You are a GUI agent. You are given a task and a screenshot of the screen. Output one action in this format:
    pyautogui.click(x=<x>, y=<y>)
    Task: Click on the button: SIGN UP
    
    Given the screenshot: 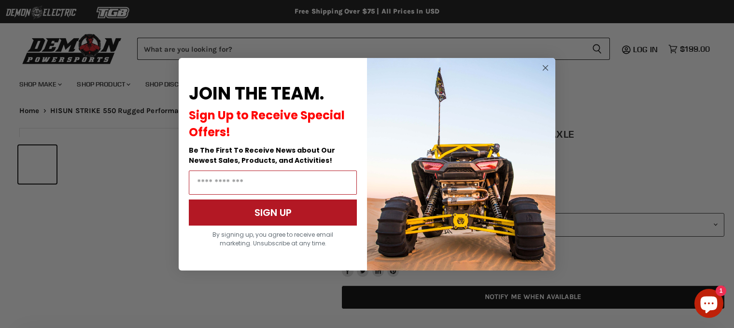 What is the action you would take?
    pyautogui.click(x=273, y=212)
    